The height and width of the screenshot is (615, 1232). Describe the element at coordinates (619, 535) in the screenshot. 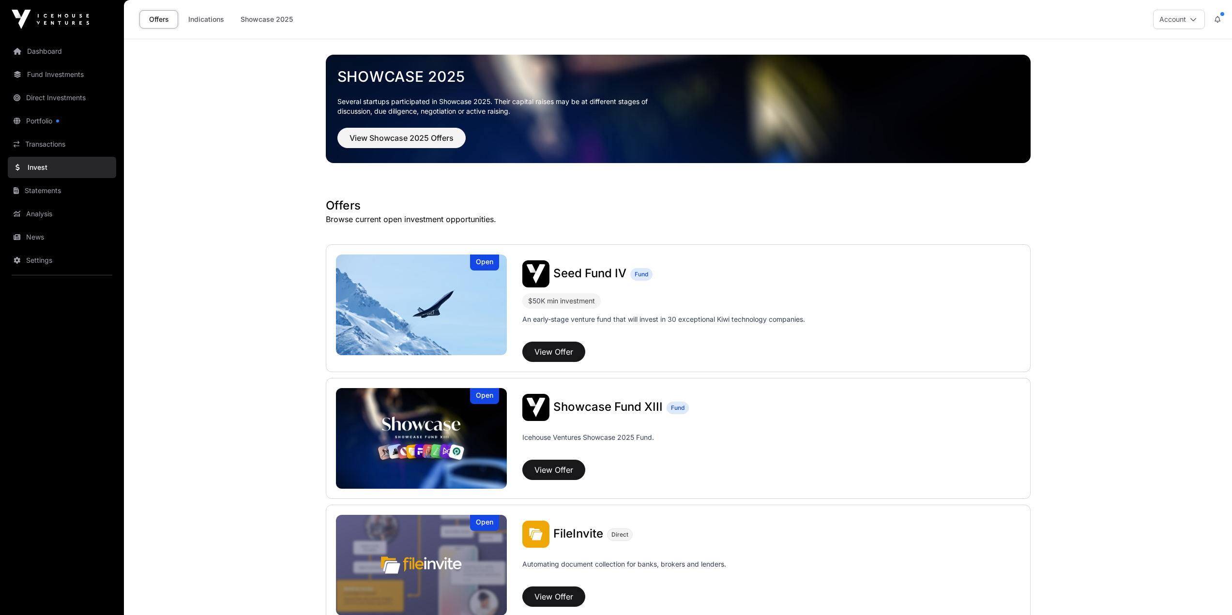

I see `span: Direct` at that location.